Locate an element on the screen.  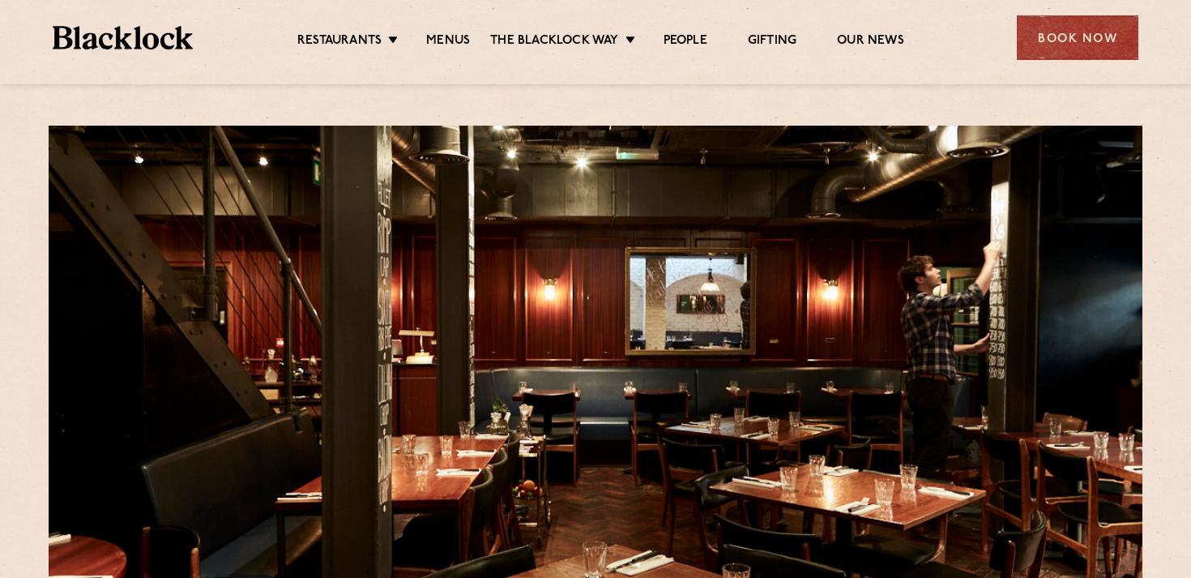
a: The Blacklock Way is located at coordinates (554, 42).